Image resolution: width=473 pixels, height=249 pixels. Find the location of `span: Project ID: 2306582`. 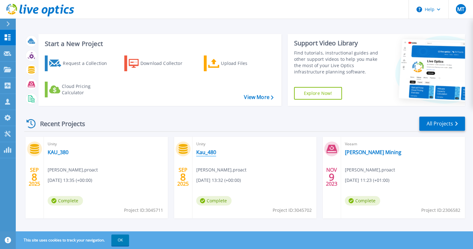

span: Project ID: 2306582 is located at coordinates (441, 211).